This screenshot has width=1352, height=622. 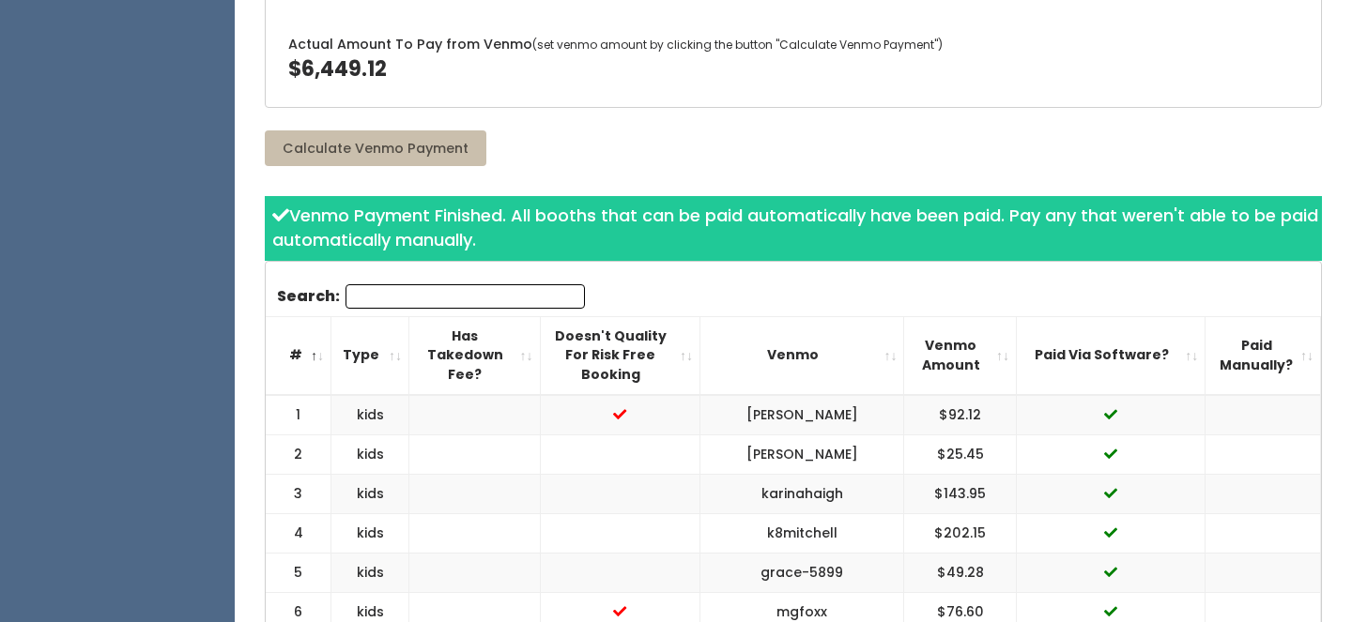 What do you see at coordinates (299, 415) in the screenshot?
I see `td: 1` at bounding box center [299, 415].